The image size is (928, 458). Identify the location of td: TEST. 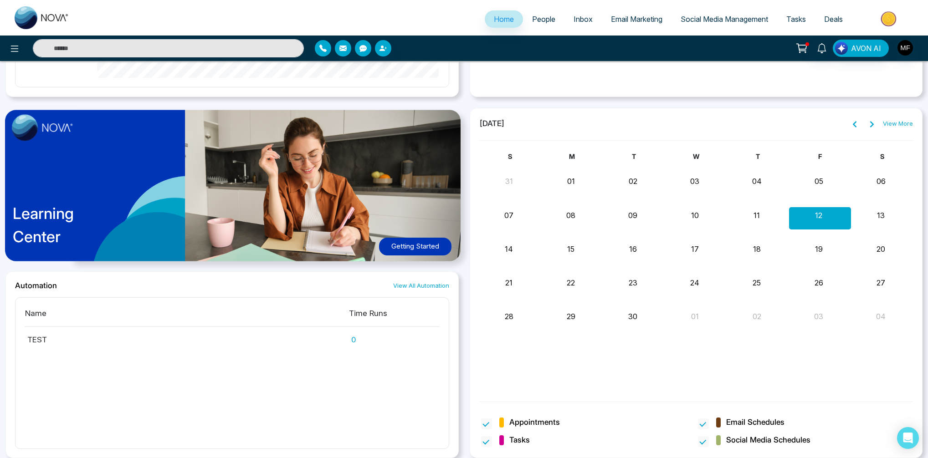
(186, 336).